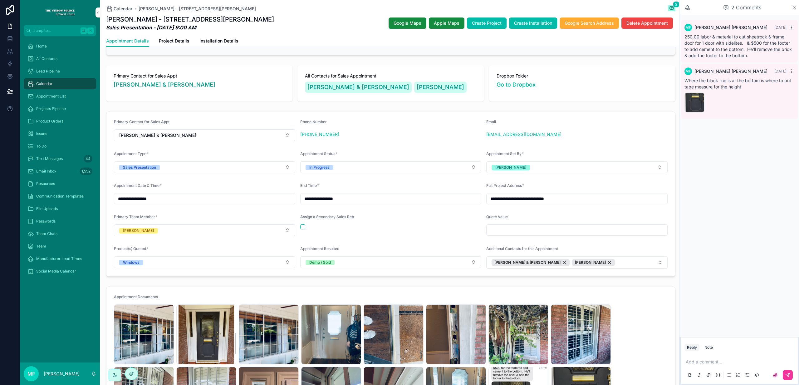 This screenshot has width=799, height=385. I want to click on span: Google Search Address, so click(589, 23).